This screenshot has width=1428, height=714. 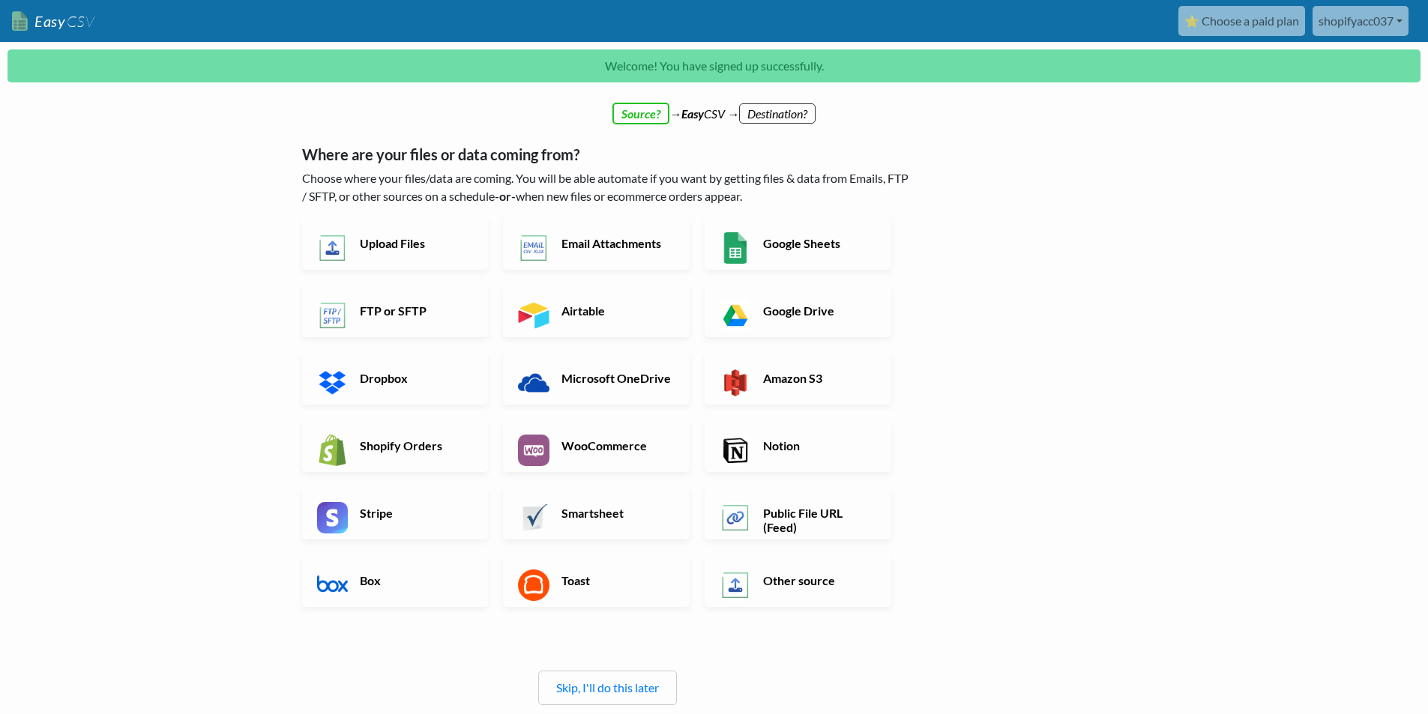 What do you see at coordinates (818, 310) in the screenshot?
I see `h6: Google Drive` at bounding box center [818, 310].